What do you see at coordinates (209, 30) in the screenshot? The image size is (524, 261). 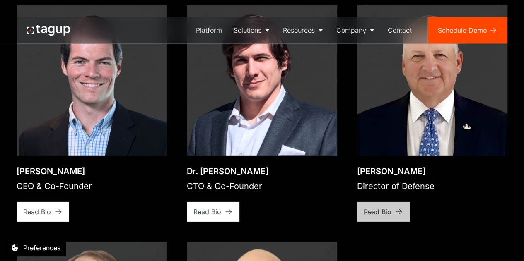 I see `a: Platform` at bounding box center [209, 30].